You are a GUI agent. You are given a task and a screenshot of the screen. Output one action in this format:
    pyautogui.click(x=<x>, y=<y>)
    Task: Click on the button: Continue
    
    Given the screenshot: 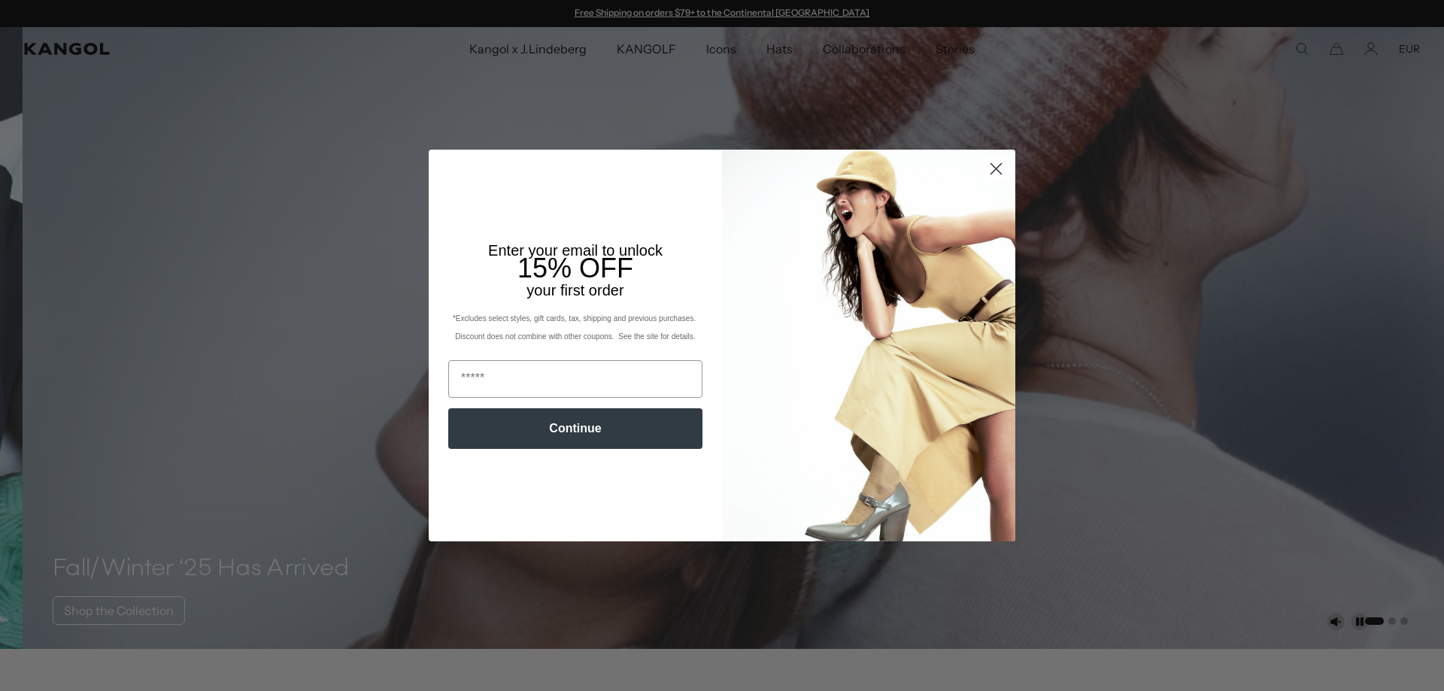 What is the action you would take?
    pyautogui.click(x=576, y=429)
    